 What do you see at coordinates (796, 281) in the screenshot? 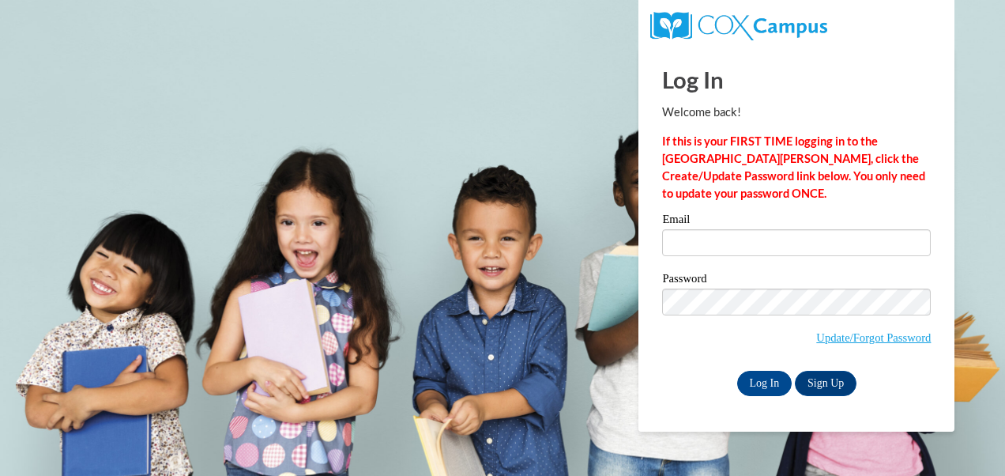
I see `label: Password` at bounding box center [796, 281].